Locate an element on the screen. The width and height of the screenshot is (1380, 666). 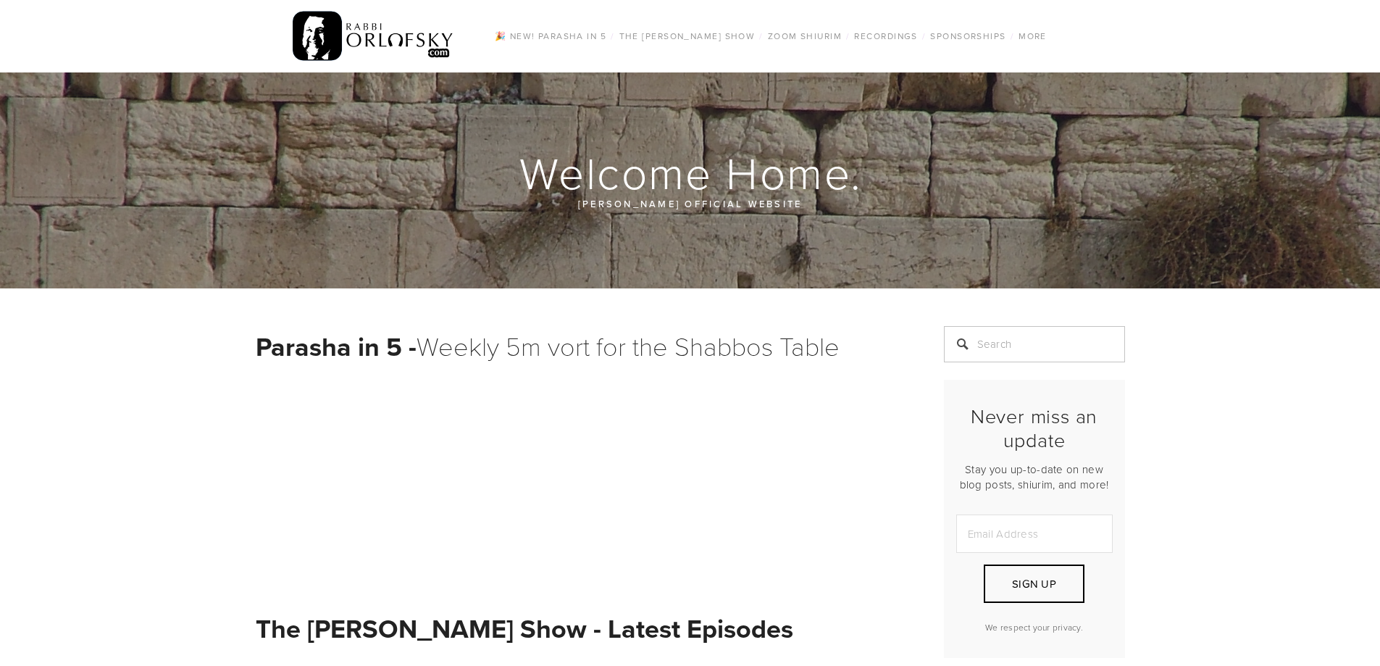
a: Recordings is located at coordinates (885, 36).